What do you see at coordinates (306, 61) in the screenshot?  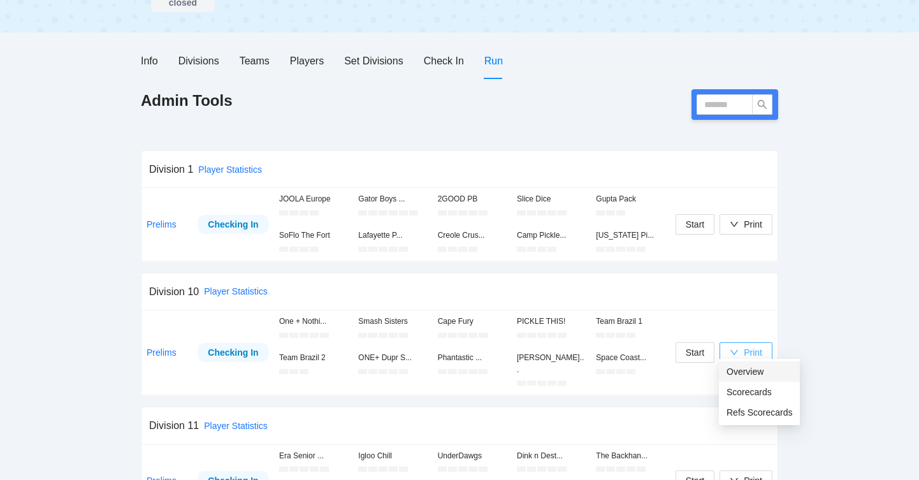 I see `div: Players` at bounding box center [306, 61].